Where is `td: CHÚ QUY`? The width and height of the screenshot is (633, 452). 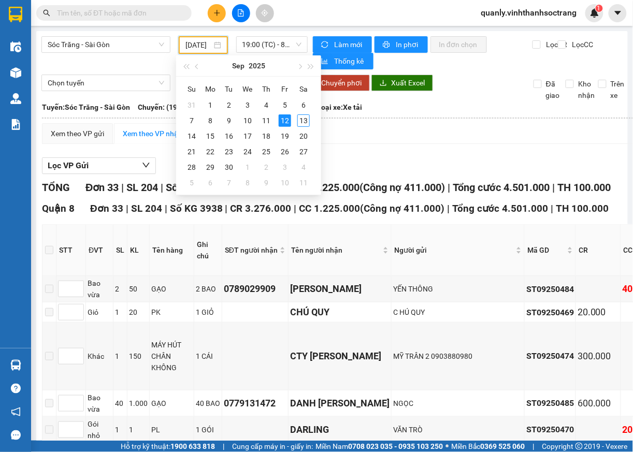 td: CHÚ QUY is located at coordinates (340, 312).